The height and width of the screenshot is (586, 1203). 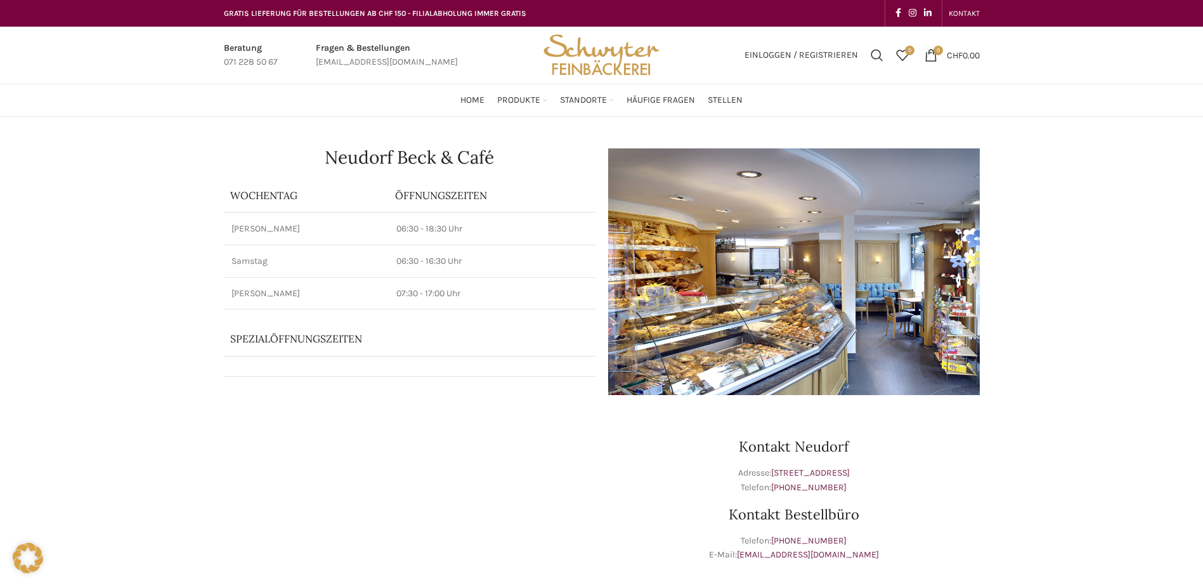 I want to click on div: Suchen, so click(x=877, y=55).